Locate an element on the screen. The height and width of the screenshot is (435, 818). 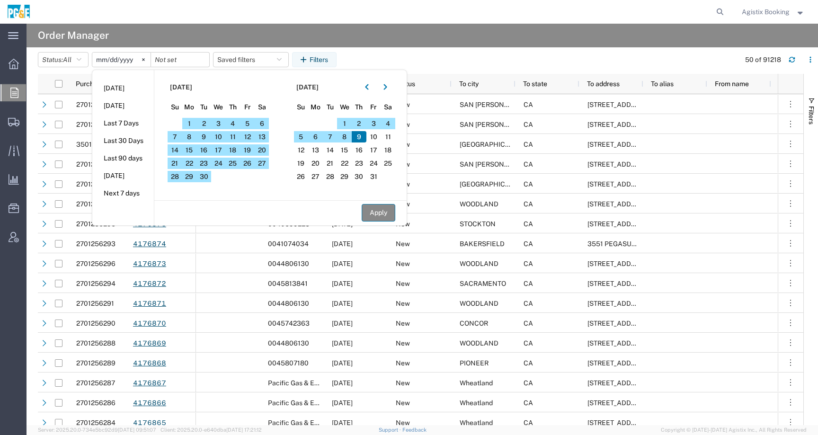
span: CONCOR is located at coordinates (474, 323).